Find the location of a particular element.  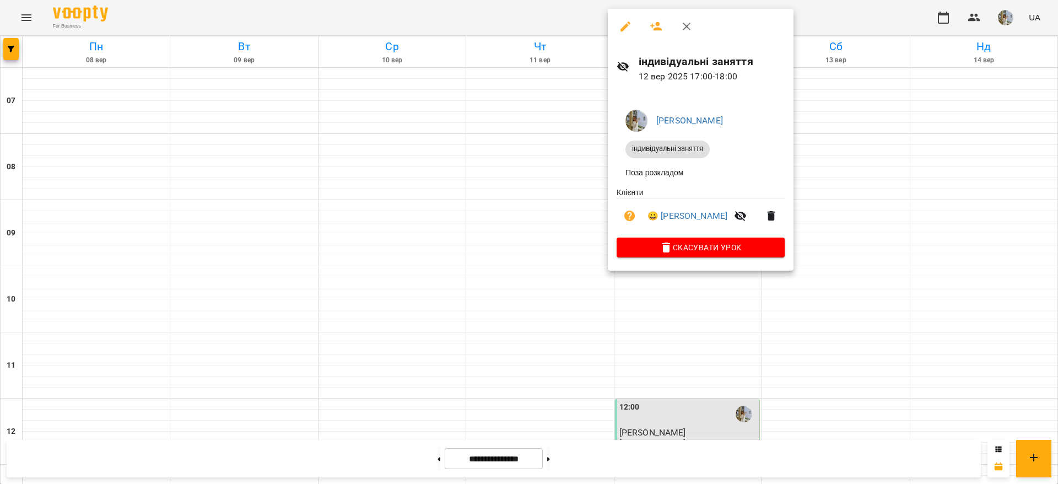

li: Поза розкладом is located at coordinates (700, 172).